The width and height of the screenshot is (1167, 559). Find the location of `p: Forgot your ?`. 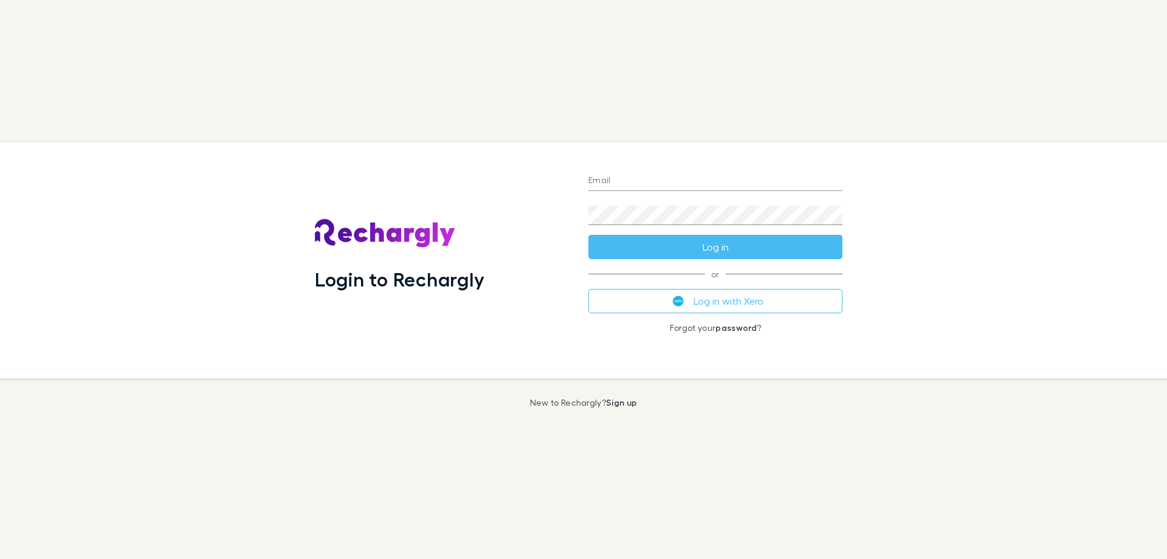

p: Forgot your ? is located at coordinates (716, 328).